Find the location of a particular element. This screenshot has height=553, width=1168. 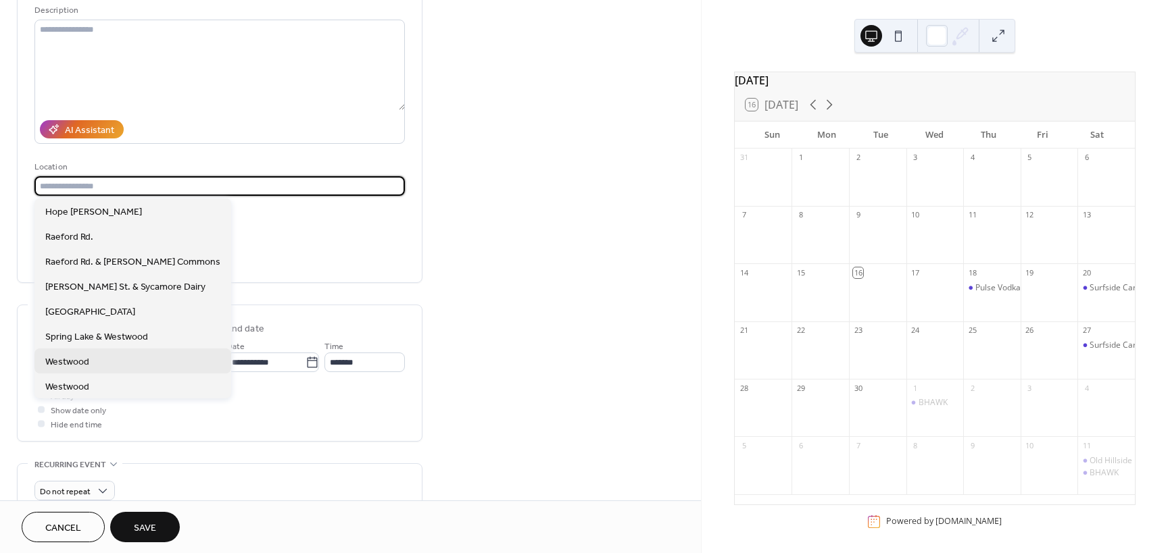

div: 29 is located at coordinates (800, 388).